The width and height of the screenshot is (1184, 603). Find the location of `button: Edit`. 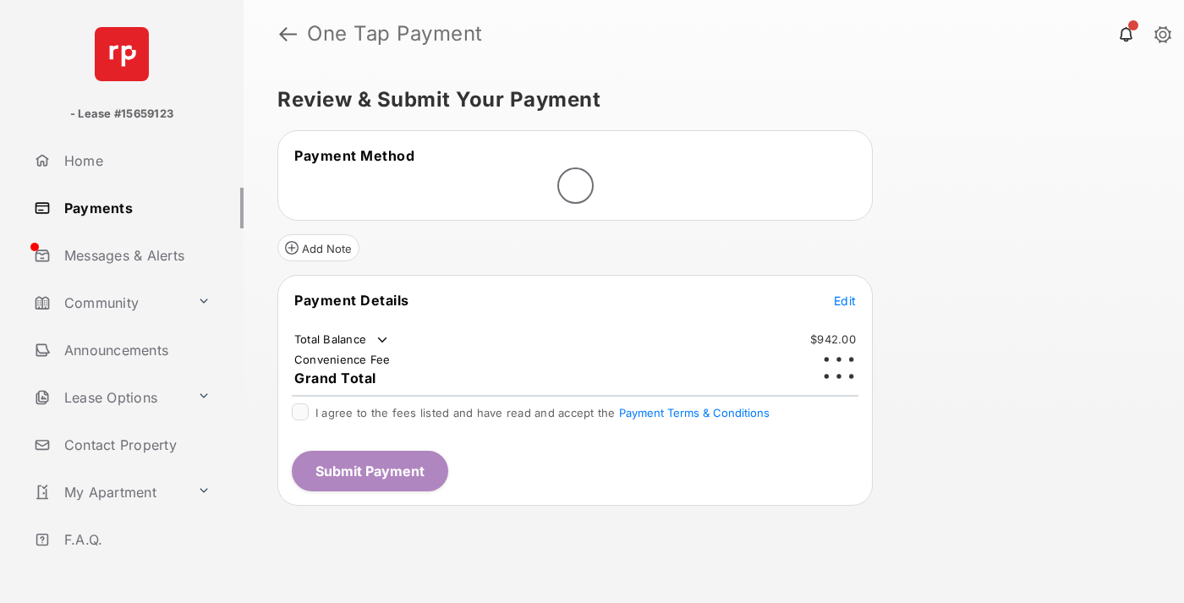

button: Edit is located at coordinates (845, 300).